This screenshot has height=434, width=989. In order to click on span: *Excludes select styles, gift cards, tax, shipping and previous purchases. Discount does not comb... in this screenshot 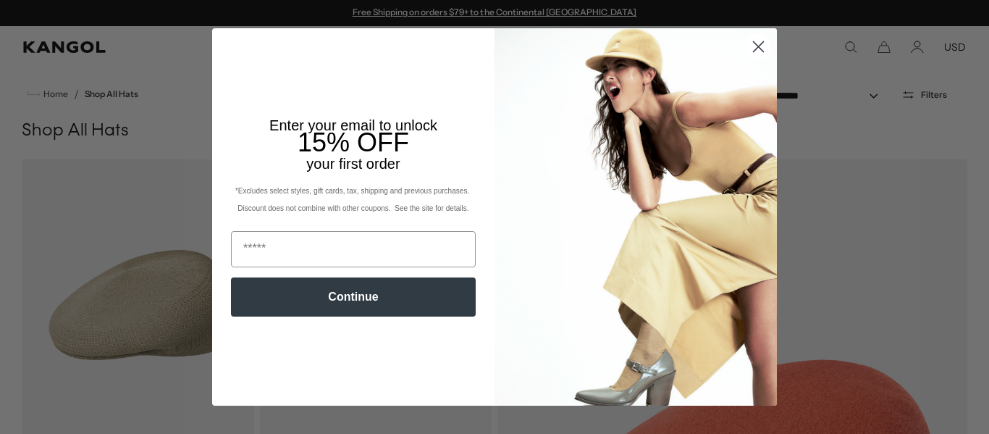, I will do `click(353, 199)`.